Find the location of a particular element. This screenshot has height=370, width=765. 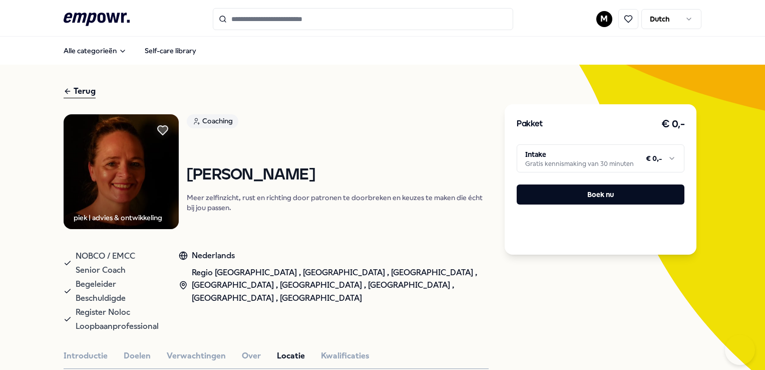

img: Product Image is located at coordinates (121, 172).